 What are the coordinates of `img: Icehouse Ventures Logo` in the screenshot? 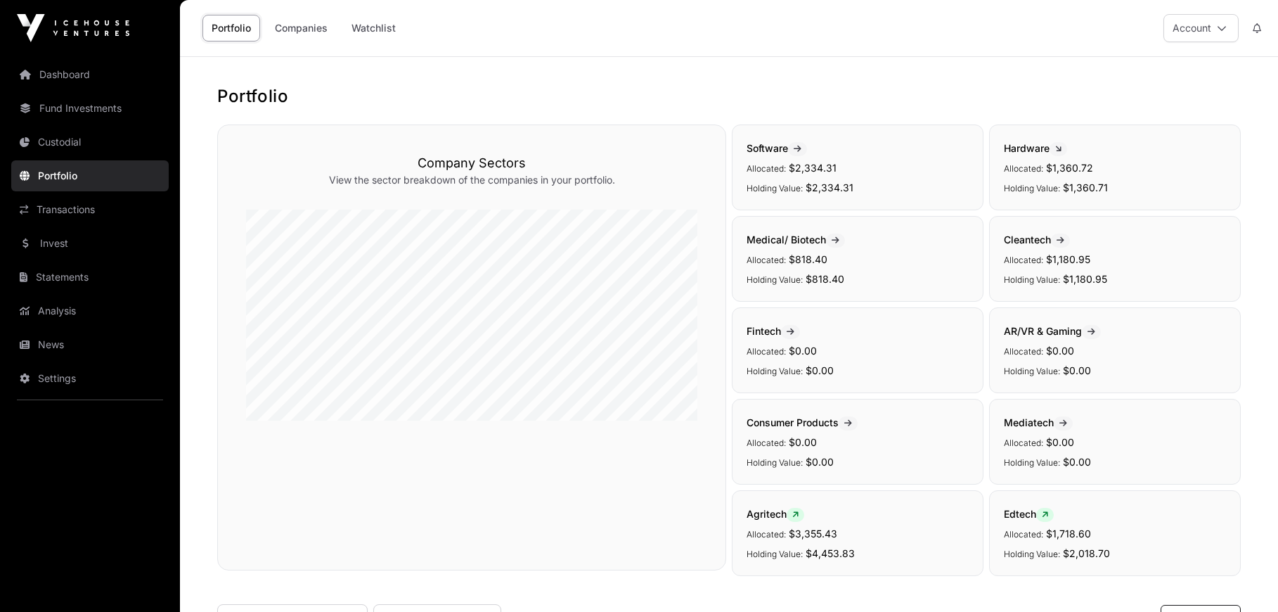 It's located at (73, 28).